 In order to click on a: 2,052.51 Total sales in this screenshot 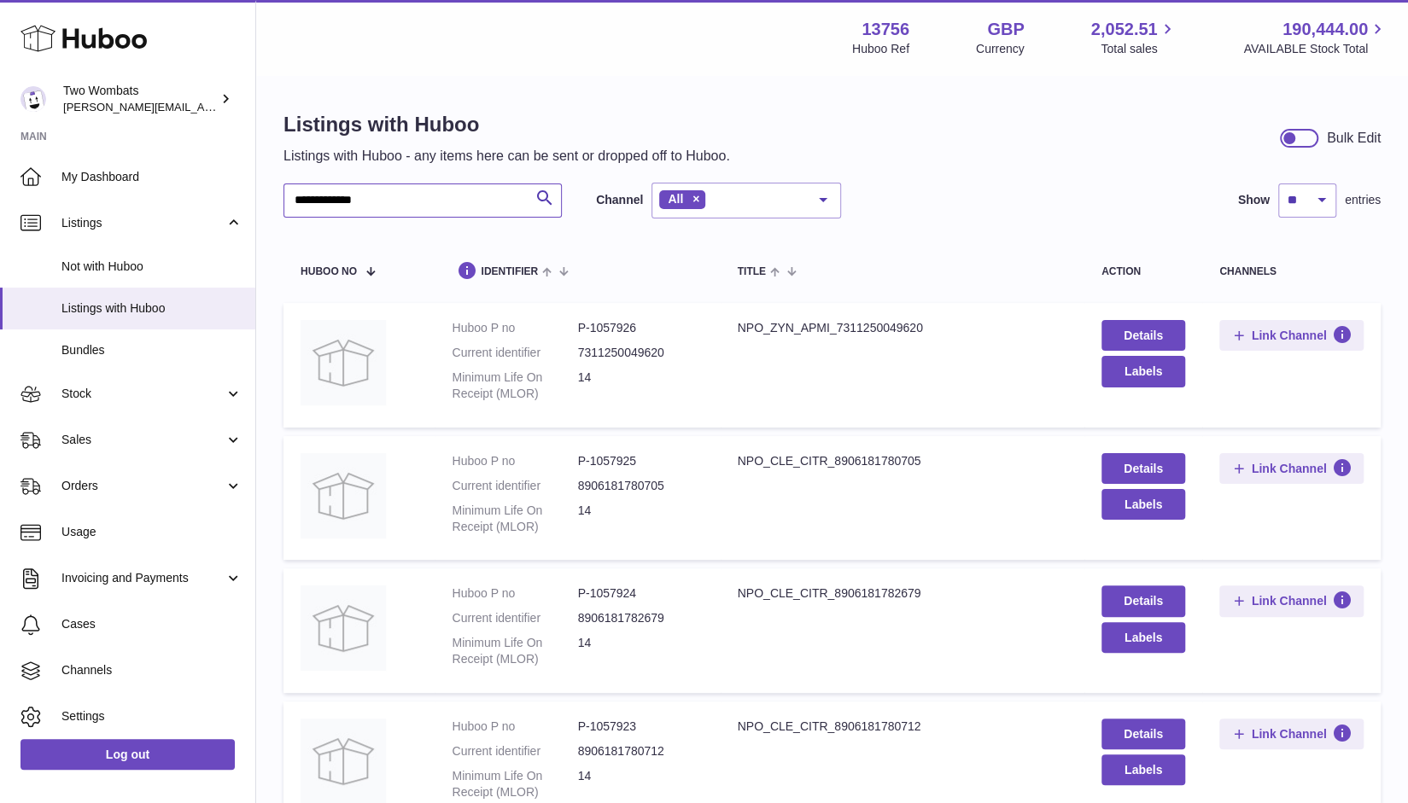, I will do `click(1134, 38)`.